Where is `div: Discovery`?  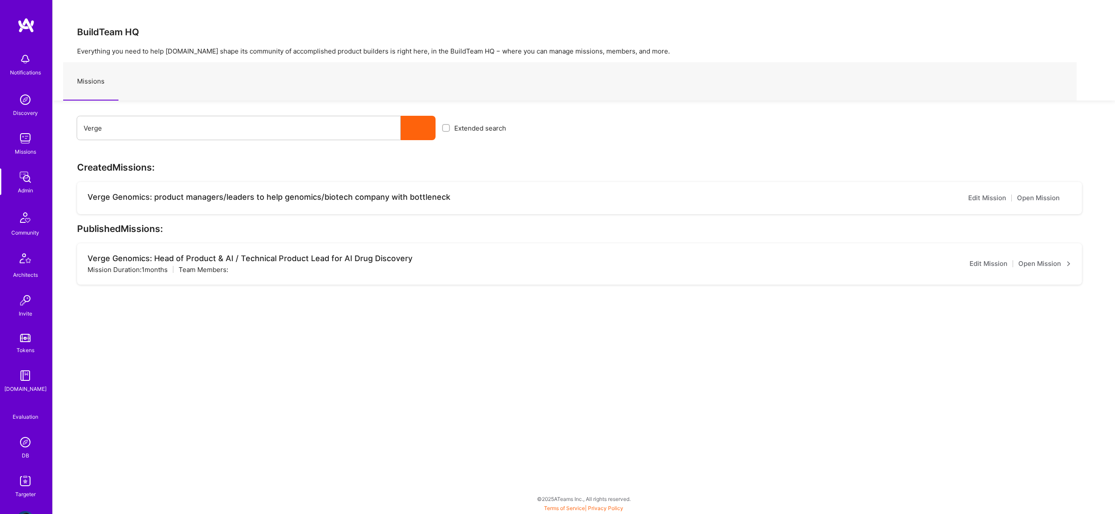
div: Discovery is located at coordinates (25, 113).